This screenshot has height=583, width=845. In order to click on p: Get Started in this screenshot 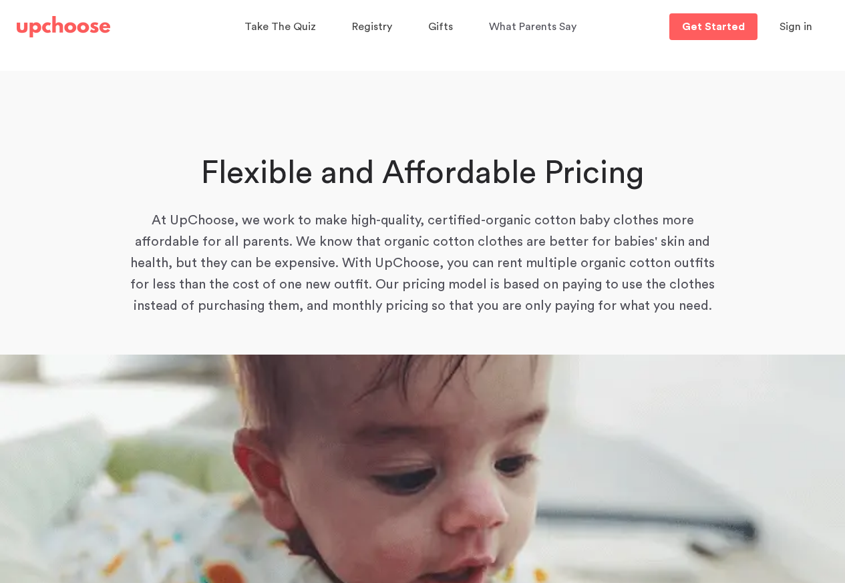, I will do `click(714, 27)`.